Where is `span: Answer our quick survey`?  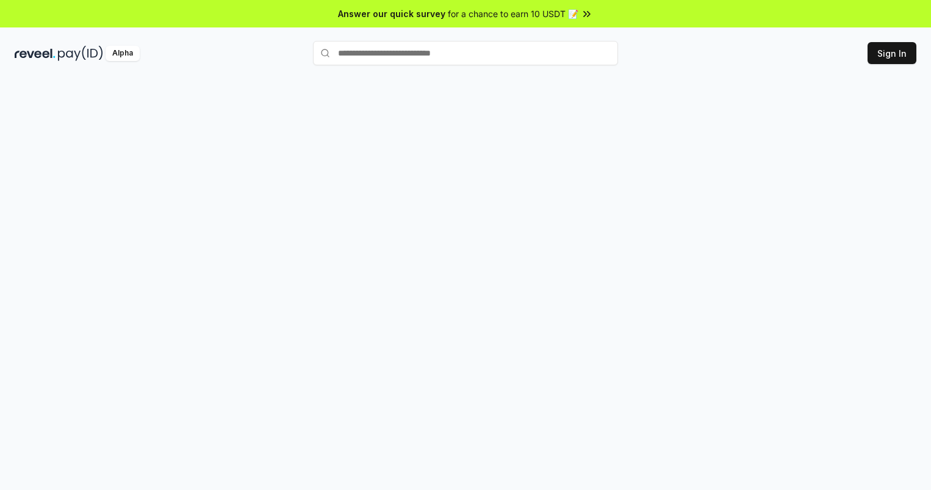
span: Answer our quick survey is located at coordinates (392, 13).